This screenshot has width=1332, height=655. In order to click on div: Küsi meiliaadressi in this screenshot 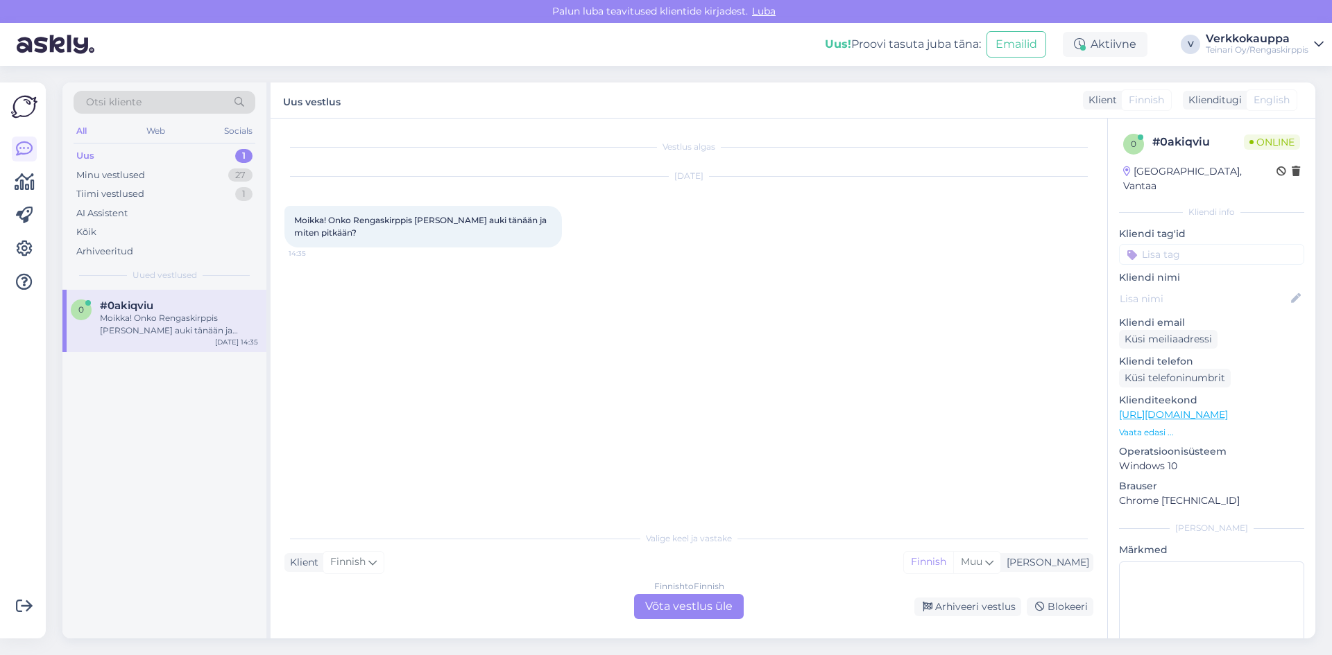, I will do `click(1168, 339)`.